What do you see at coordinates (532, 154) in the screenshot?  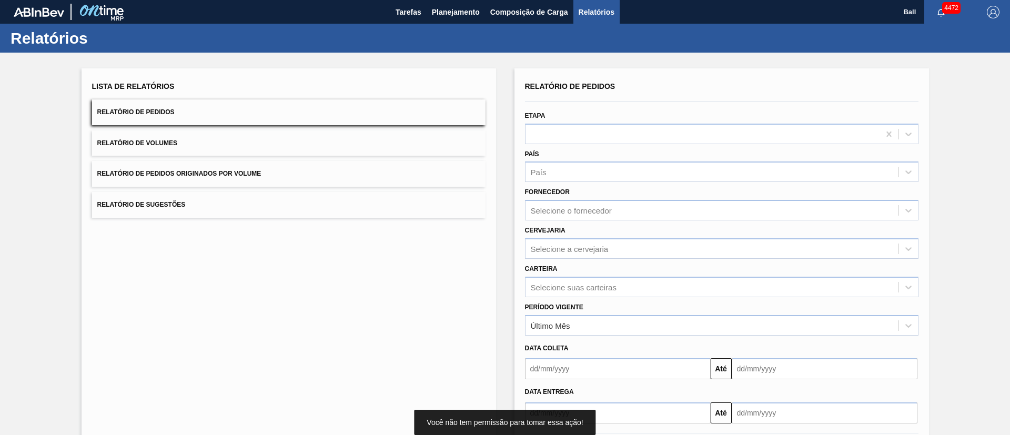 I see `label: País` at bounding box center [532, 154].